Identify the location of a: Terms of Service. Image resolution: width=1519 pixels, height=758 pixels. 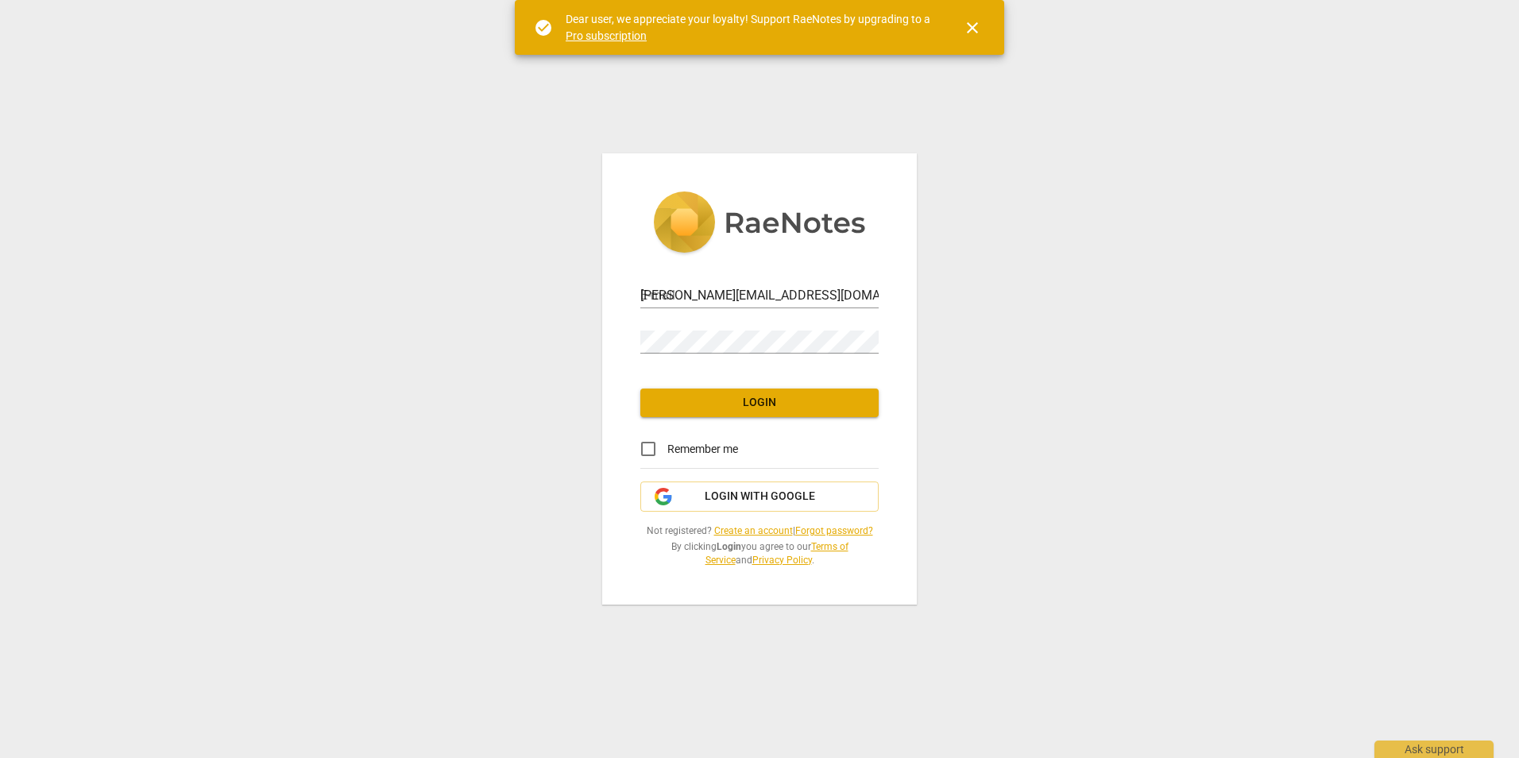
(777, 553).